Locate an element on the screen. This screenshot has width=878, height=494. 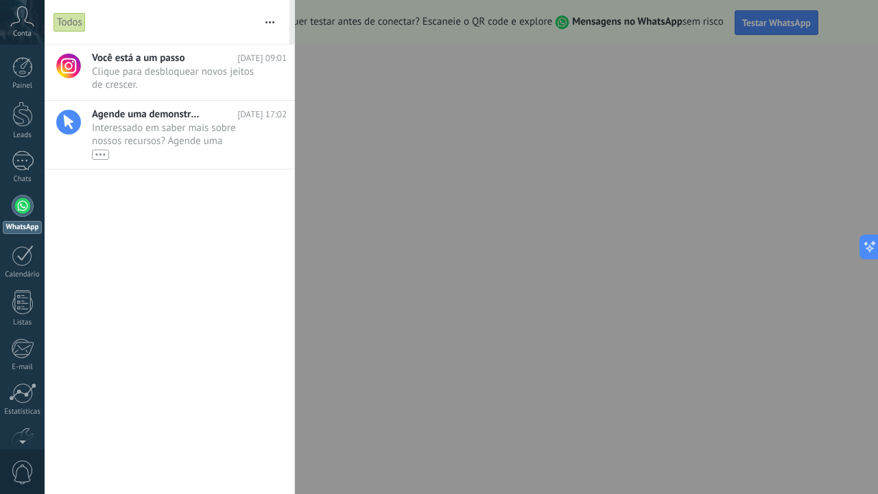
div: Leads is located at coordinates (23, 135).